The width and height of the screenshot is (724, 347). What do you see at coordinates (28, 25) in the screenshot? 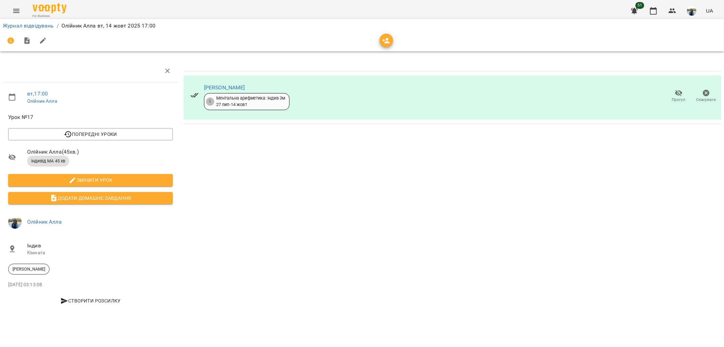
I see `a: Журнал відвідувань` at bounding box center [28, 25].